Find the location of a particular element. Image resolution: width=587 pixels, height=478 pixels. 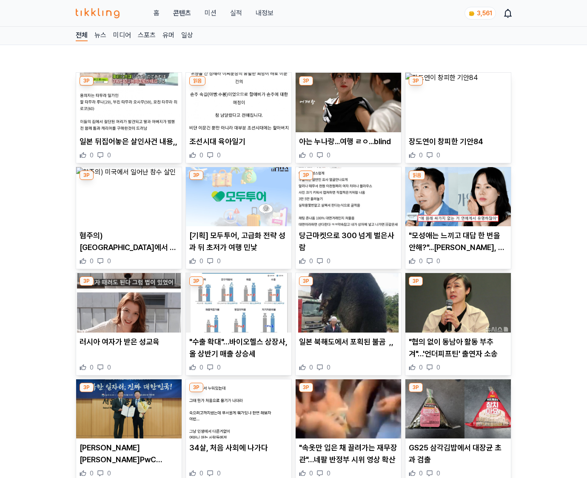

p: "수출 확대"…바이오헬스 상장사, 올 상반기 매출 상승세 is located at coordinates (239, 348).